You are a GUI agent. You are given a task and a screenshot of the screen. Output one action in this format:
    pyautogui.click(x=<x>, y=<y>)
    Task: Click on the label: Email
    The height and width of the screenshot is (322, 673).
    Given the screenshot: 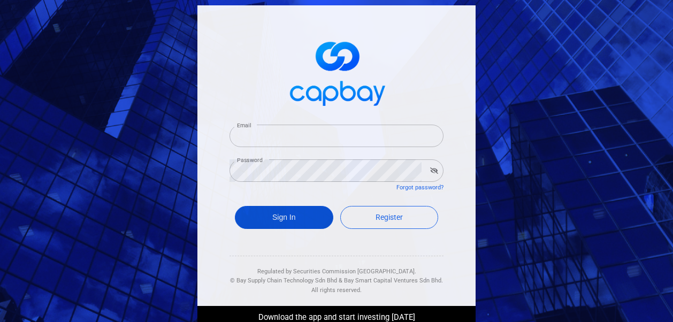 What is the action you would take?
    pyautogui.click(x=244, y=125)
    